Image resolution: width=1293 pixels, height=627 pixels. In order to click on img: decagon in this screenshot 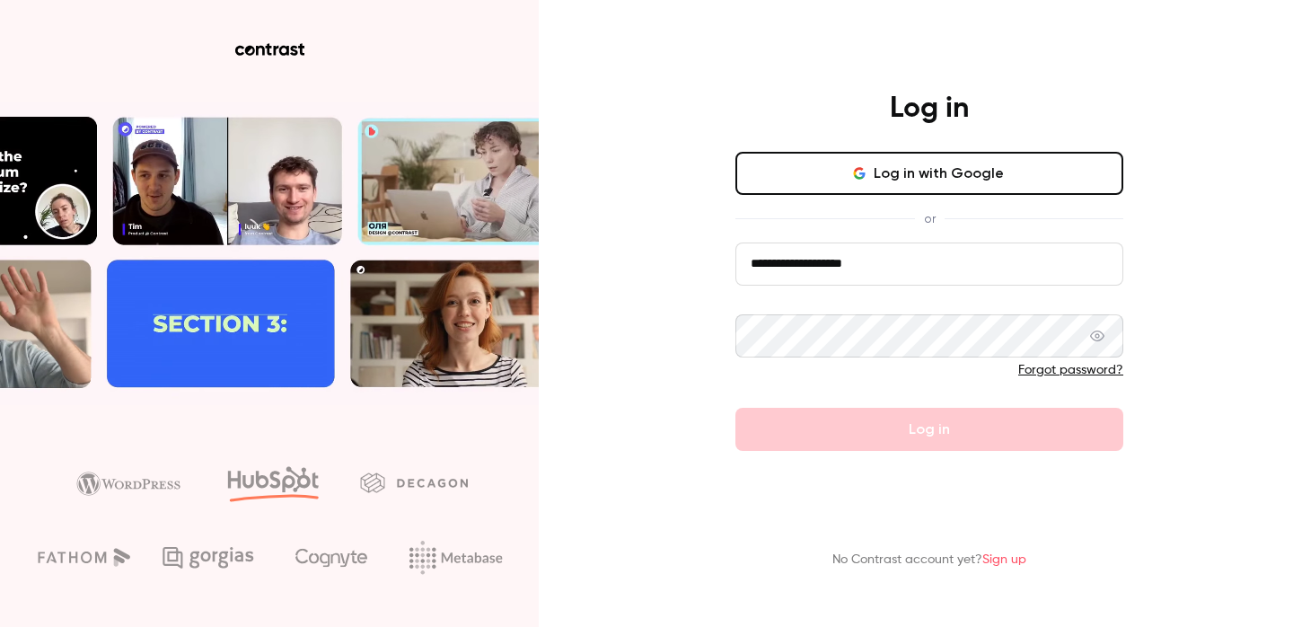, I will do `click(414, 482)`.